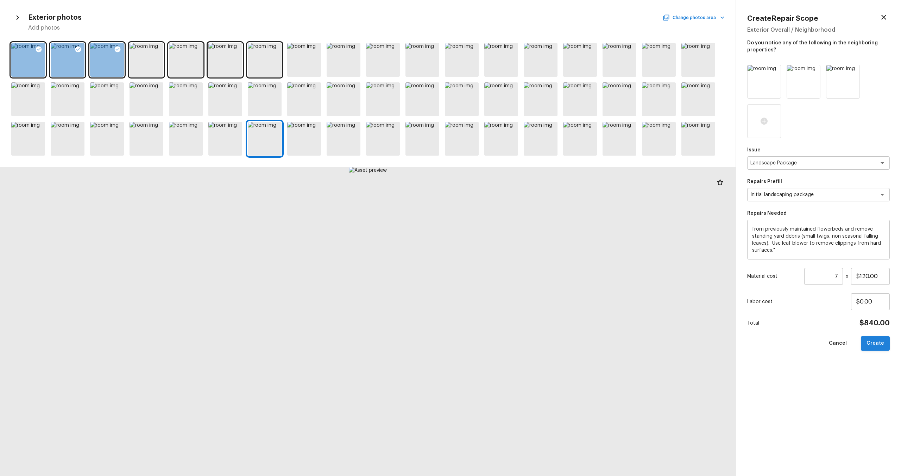 The image size is (901, 476). What do you see at coordinates (818, 45) in the screenshot?
I see `p: Do you notice any of the following in the neighboring properties?` at bounding box center [818, 45].